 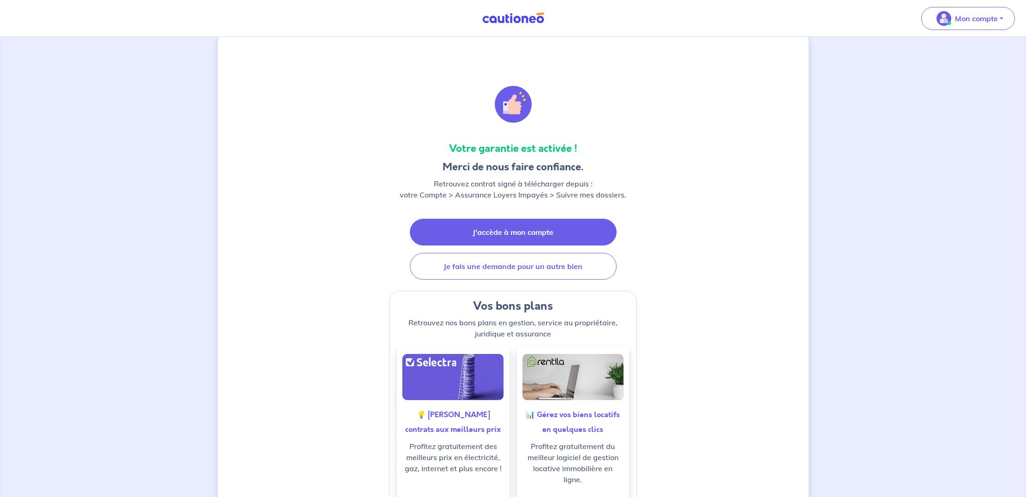 I want to click on a: J'accède à mon compte, so click(x=513, y=232).